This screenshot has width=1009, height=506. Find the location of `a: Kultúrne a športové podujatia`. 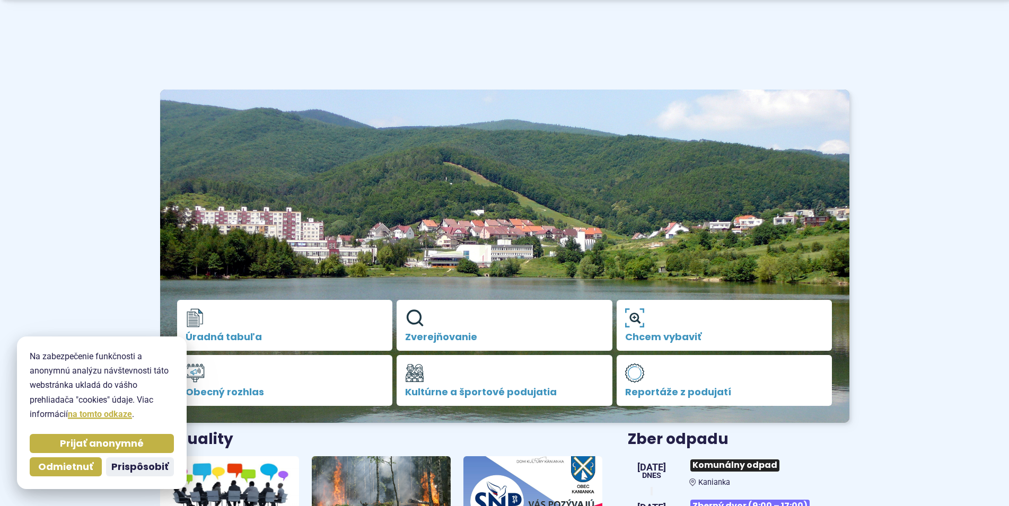

a: Kultúrne a športové podujatia is located at coordinates (504, 381).